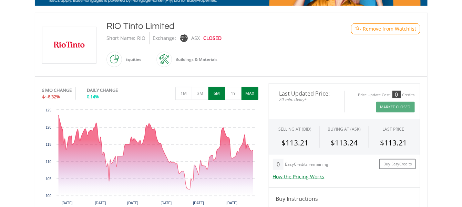 This screenshot has height=207, width=462. Describe the element at coordinates (299, 177) in the screenshot. I see `a: How the Pricing Works` at that location.